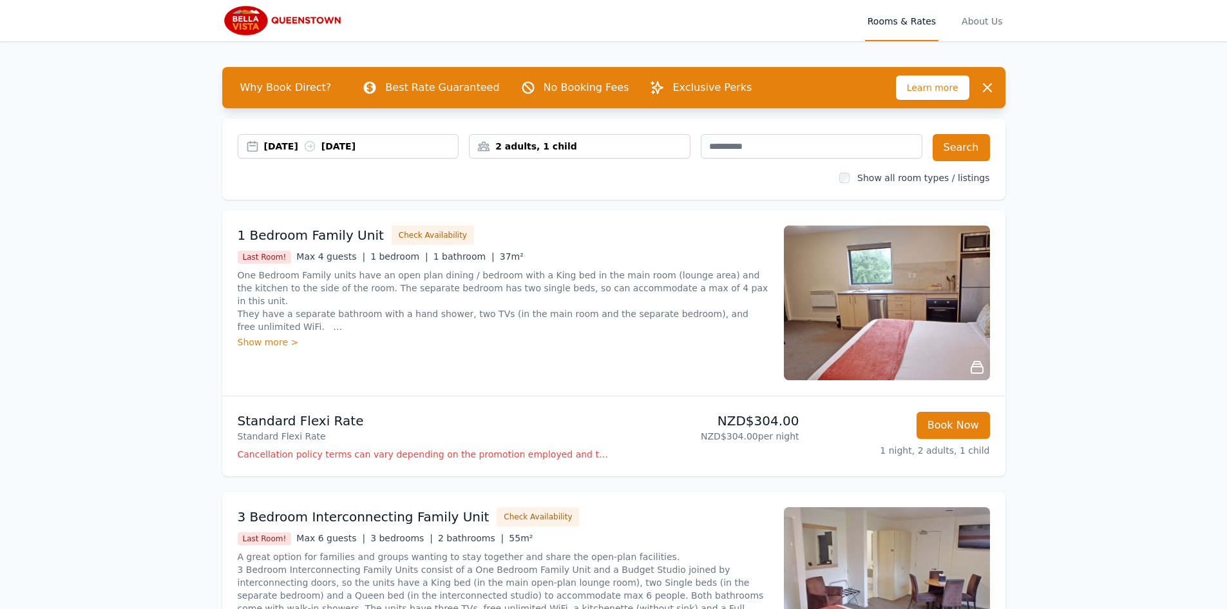 This screenshot has height=609, width=1227. Describe the element at coordinates (580, 146) in the screenshot. I see `div: 2 adults, 1 child` at that location.